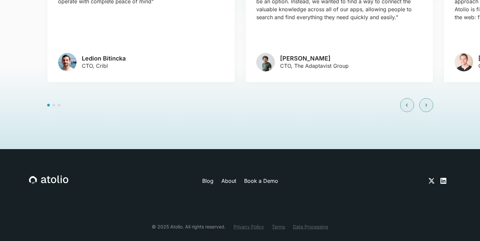 The height and width of the screenshot is (241, 480). Describe the element at coordinates (261, 181) in the screenshot. I see `a: Book a Demo` at that location.